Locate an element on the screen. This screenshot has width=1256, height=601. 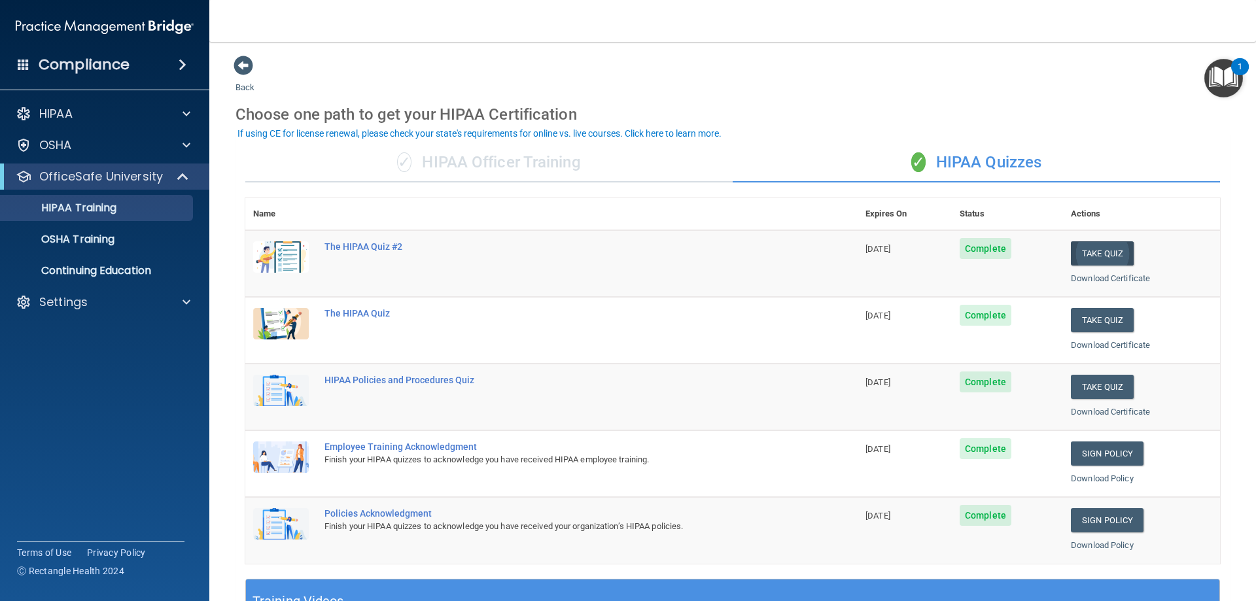
div: 1 is located at coordinates (1240, 75).